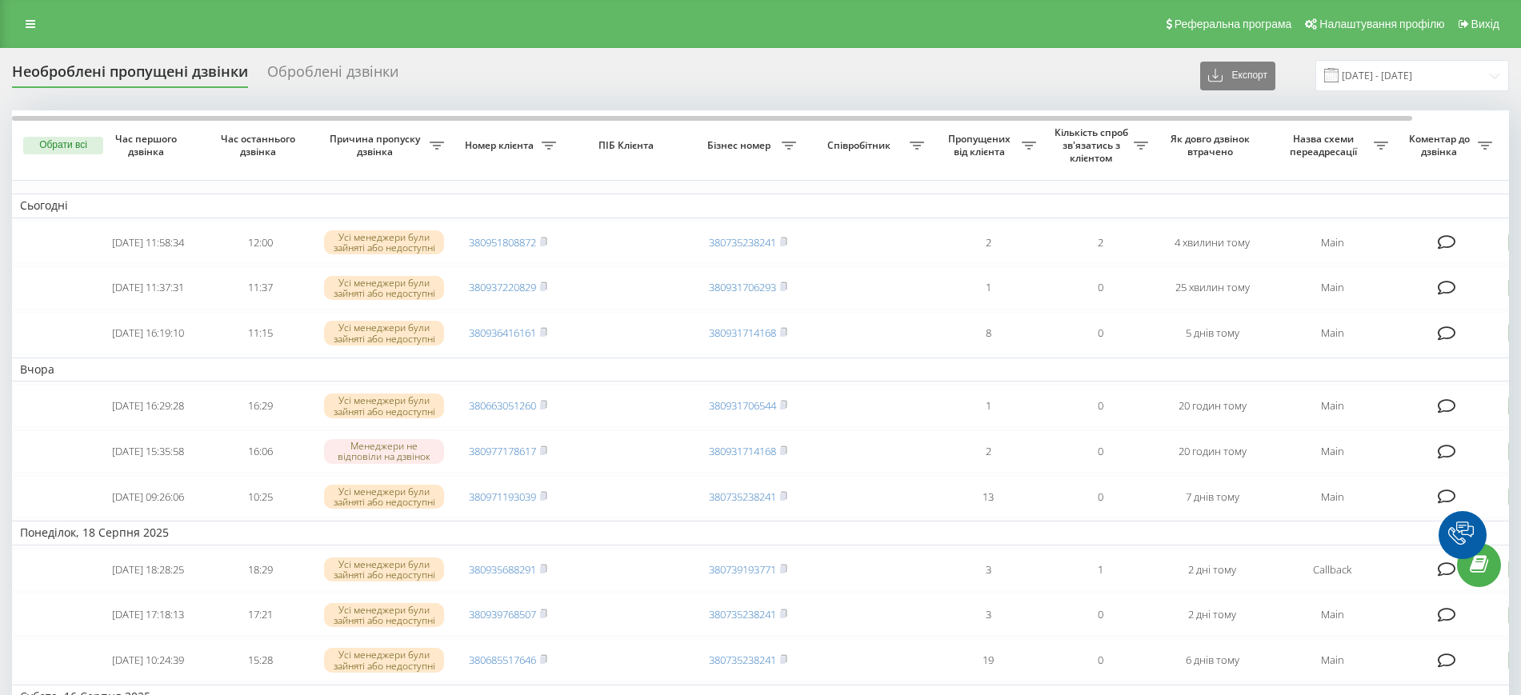  What do you see at coordinates (333, 75) in the screenshot?
I see `div: Оброблені дзвінки` at bounding box center [333, 75].